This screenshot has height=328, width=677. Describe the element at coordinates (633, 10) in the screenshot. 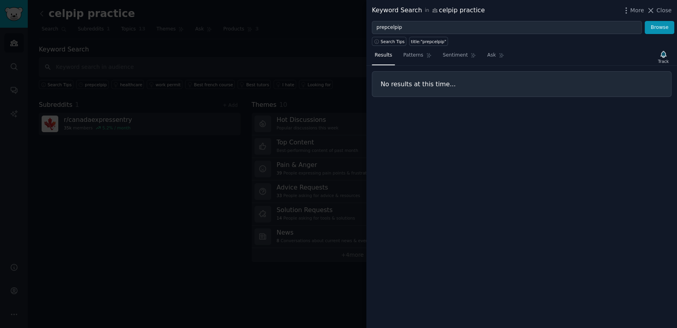

I see `button: More` at that location.